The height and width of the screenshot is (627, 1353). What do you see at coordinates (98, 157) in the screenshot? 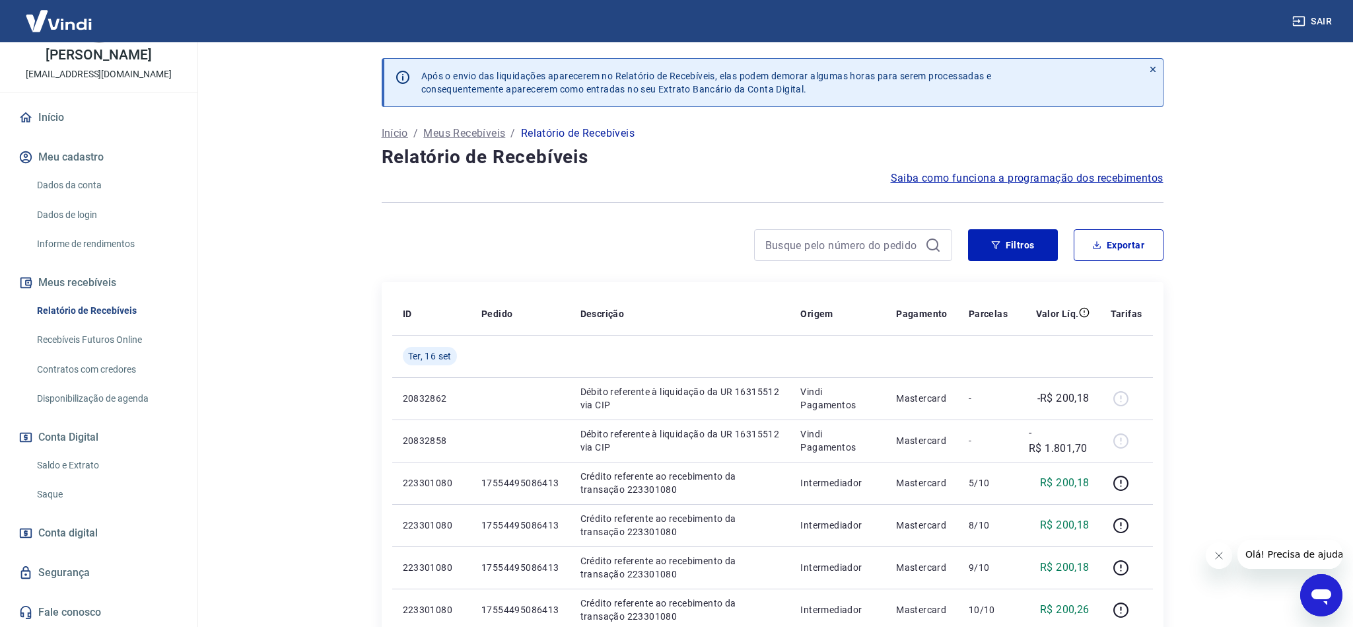
I see `button: Meu cadastro` at bounding box center [98, 157].